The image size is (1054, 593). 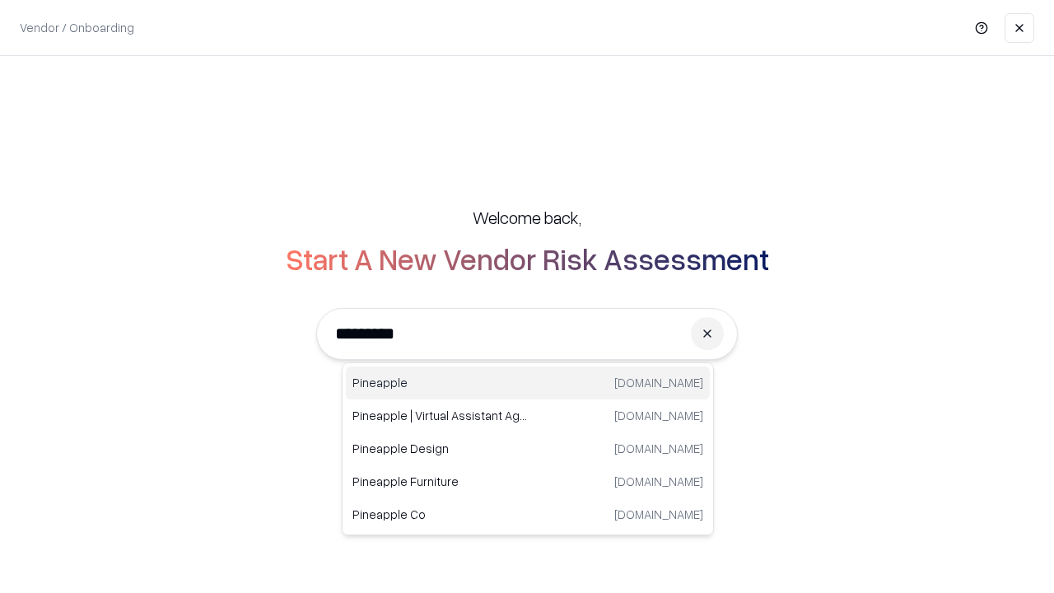 What do you see at coordinates (440, 415) in the screenshot?
I see `p: Pineapple | Virtual Assistant Agency` at bounding box center [440, 415].